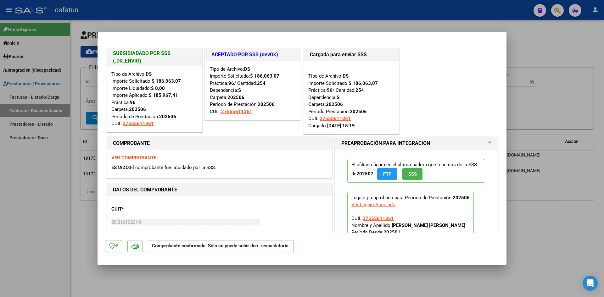 Image resolution: width=604 pixels, height=297 pixels. Describe the element at coordinates (413, 174) in the screenshot. I see `span: SSS` at that location.